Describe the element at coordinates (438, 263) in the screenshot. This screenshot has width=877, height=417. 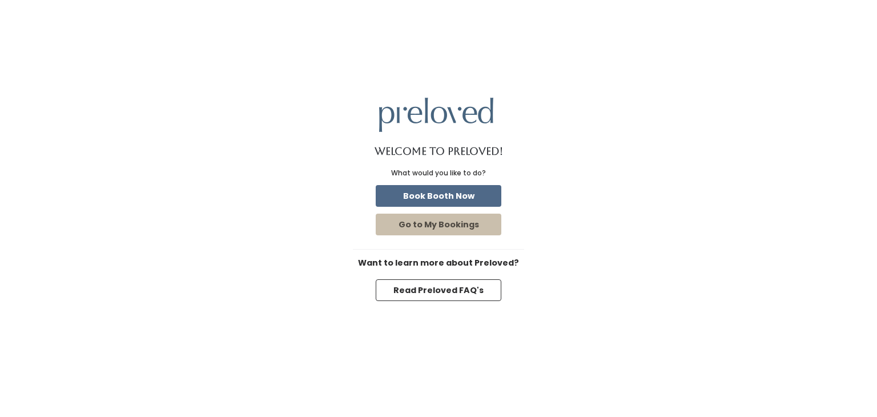
I see `h6: Want to learn more about Preloved?` at that location.